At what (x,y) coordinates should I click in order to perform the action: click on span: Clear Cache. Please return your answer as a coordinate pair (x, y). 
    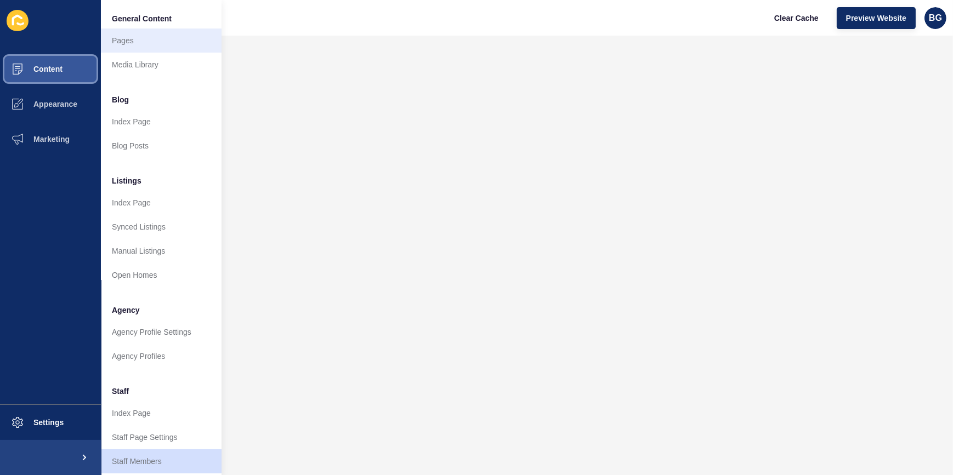
    Looking at the image, I should click on (796, 18).